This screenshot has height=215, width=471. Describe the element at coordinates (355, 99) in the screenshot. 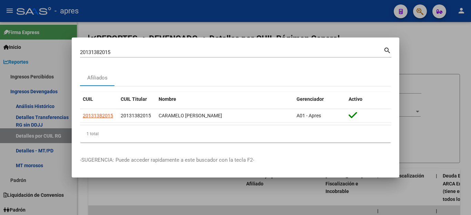

I see `span: Activo` at that location.